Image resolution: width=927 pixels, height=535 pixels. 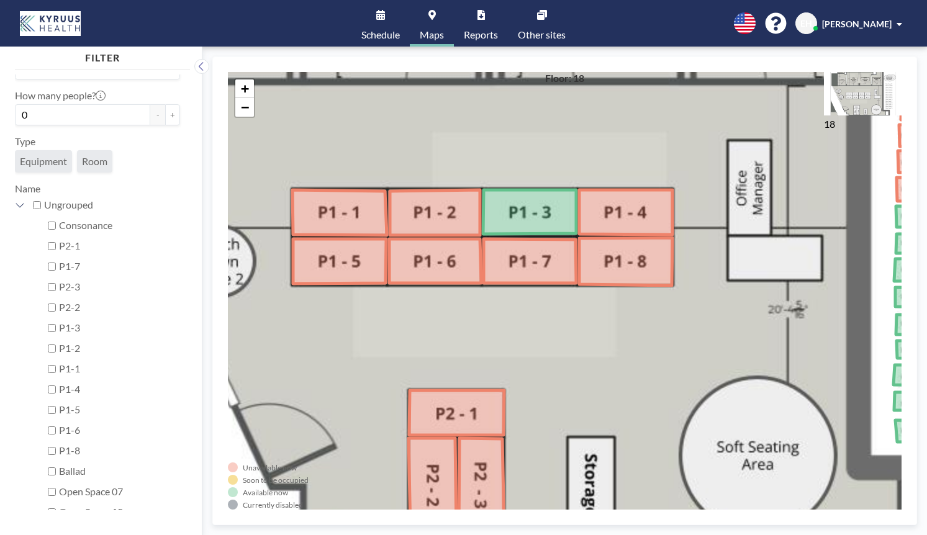 What do you see at coordinates (119, 369) in the screenshot?
I see `label: P1-1` at bounding box center [119, 369].